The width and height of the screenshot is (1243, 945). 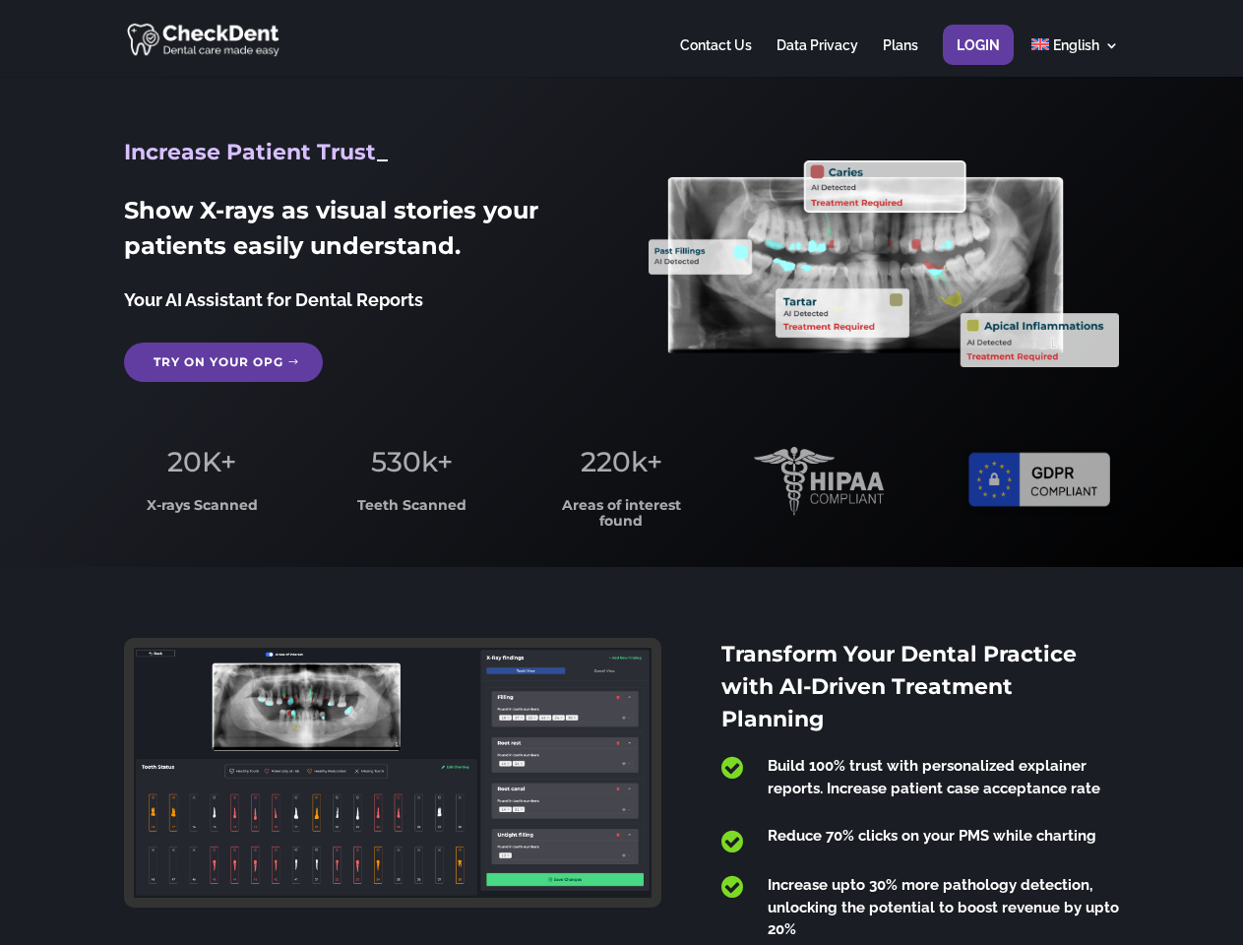 What do you see at coordinates (250, 152) in the screenshot?
I see `span: Increase Patient Trust` at bounding box center [250, 152].